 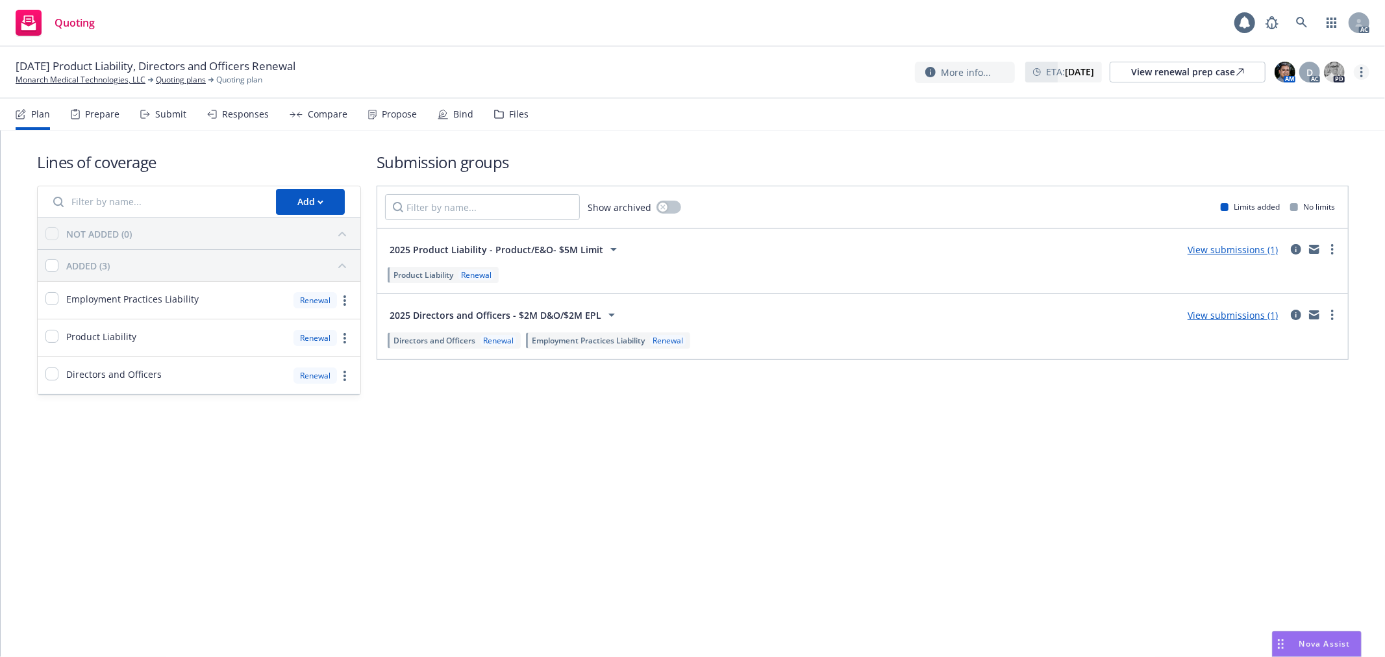 I want to click on a: Report a Bug, so click(x=1272, y=23).